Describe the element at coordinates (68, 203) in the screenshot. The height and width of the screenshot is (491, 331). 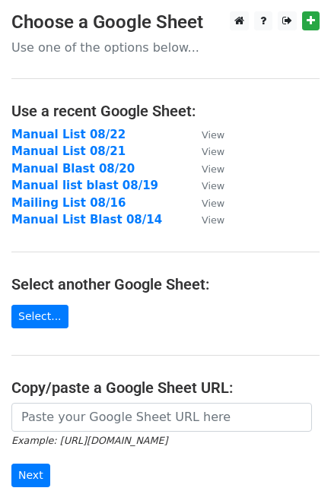
I see `a: Mailing List 08/16` at that location.